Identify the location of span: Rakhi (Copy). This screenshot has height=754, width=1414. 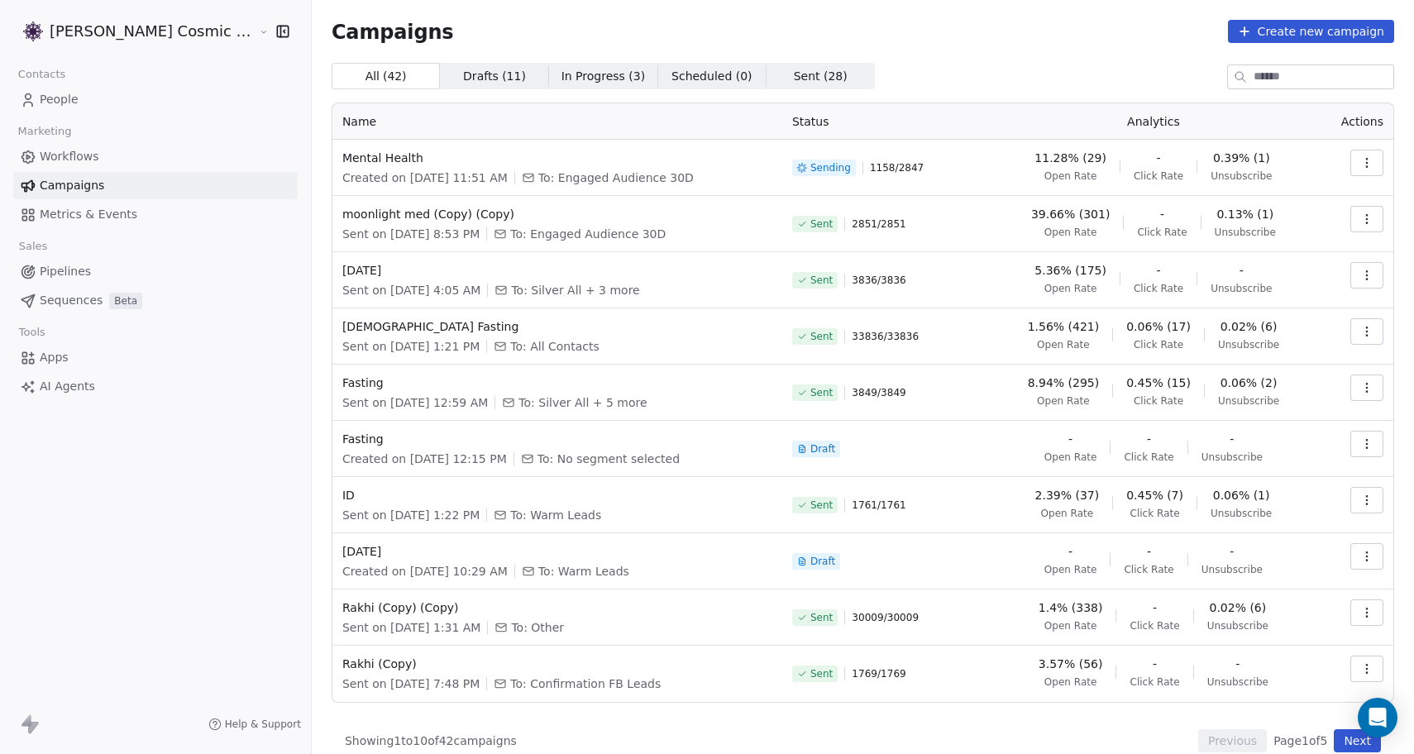
(557, 664).